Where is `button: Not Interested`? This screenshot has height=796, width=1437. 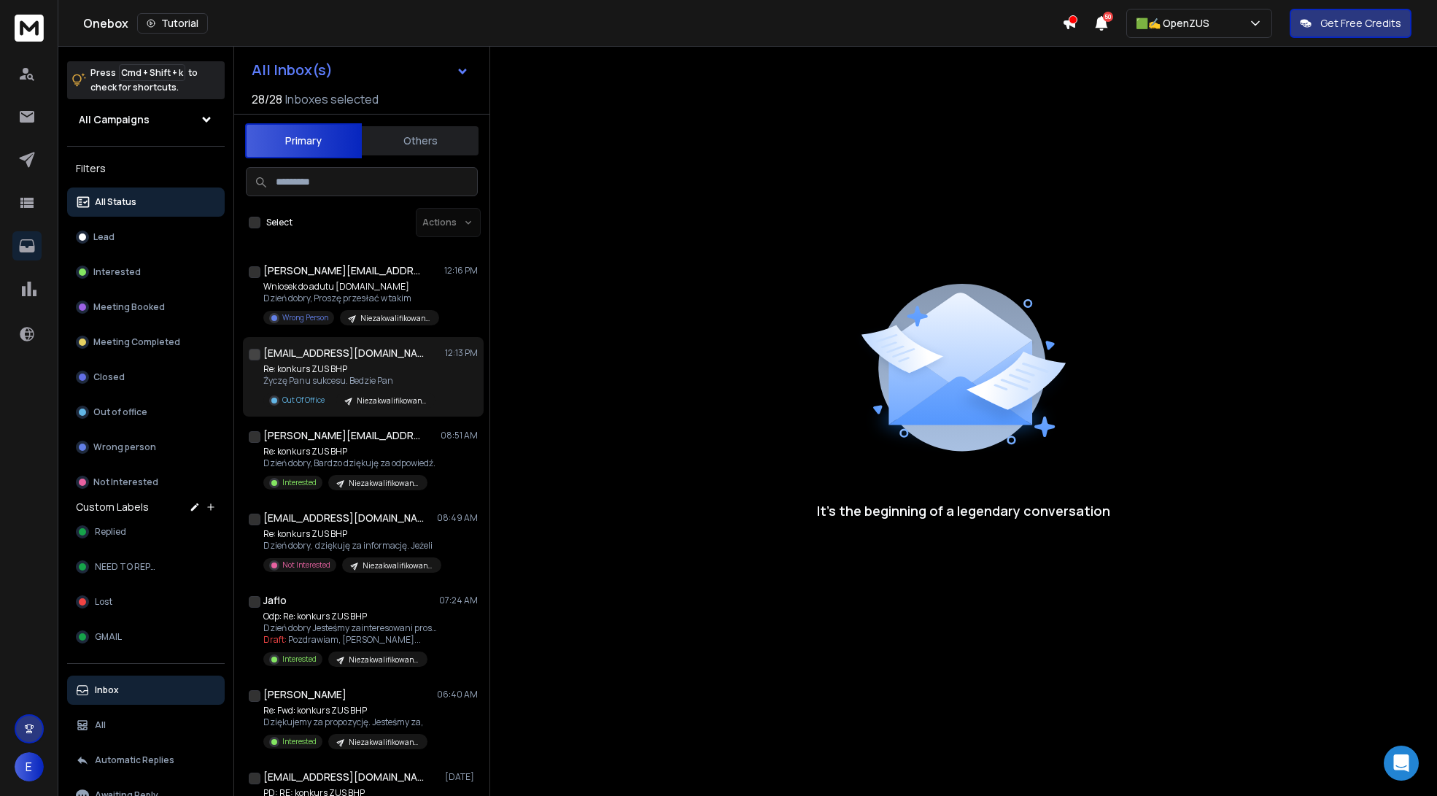
button: Not Interested is located at coordinates (146, 482).